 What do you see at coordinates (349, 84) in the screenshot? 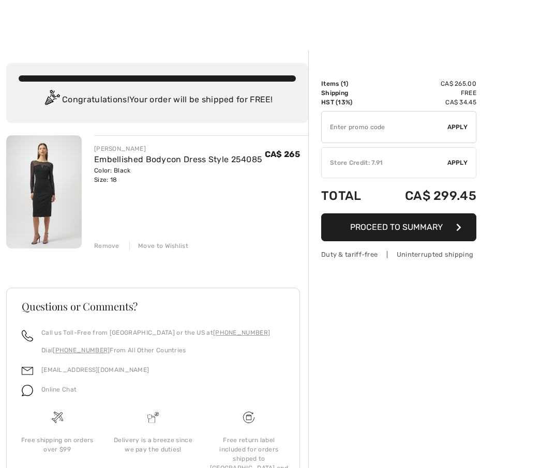
I see `td: Items ( )` at bounding box center [349, 84].